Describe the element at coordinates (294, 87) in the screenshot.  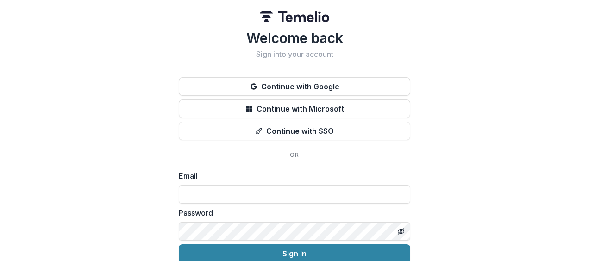
I see `button: Continue with Google` at that location.